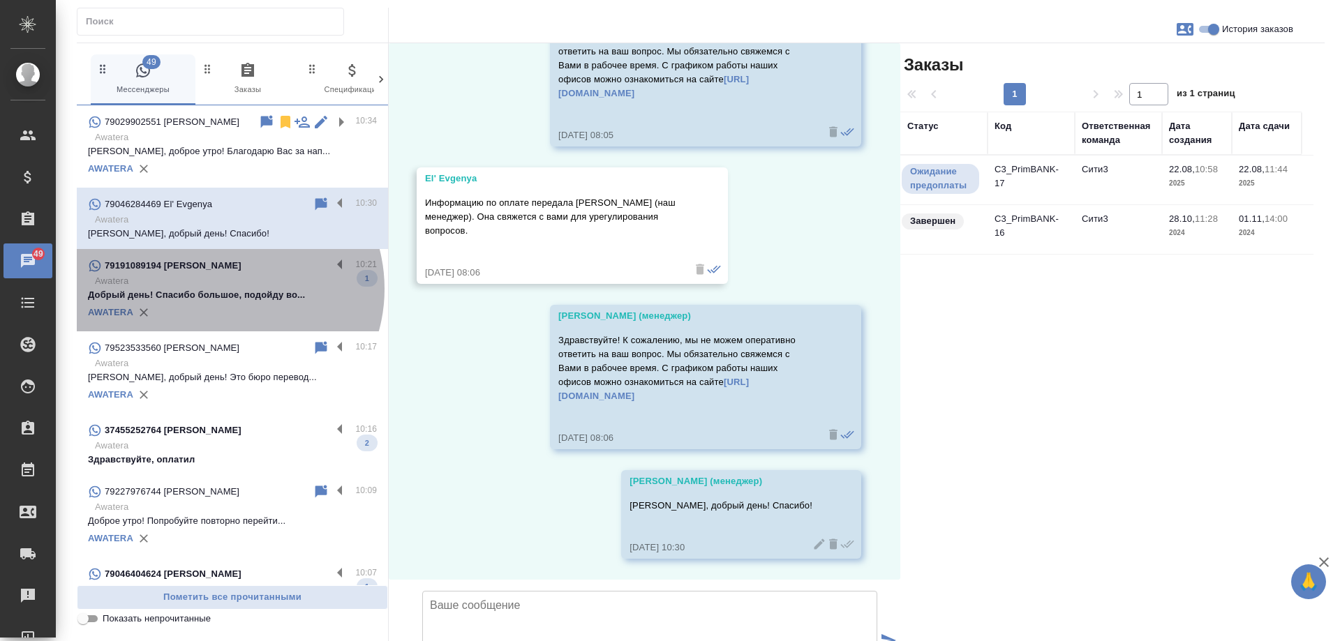  What do you see at coordinates (932, 221) in the screenshot?
I see `p: Завершен` at bounding box center [932, 221].